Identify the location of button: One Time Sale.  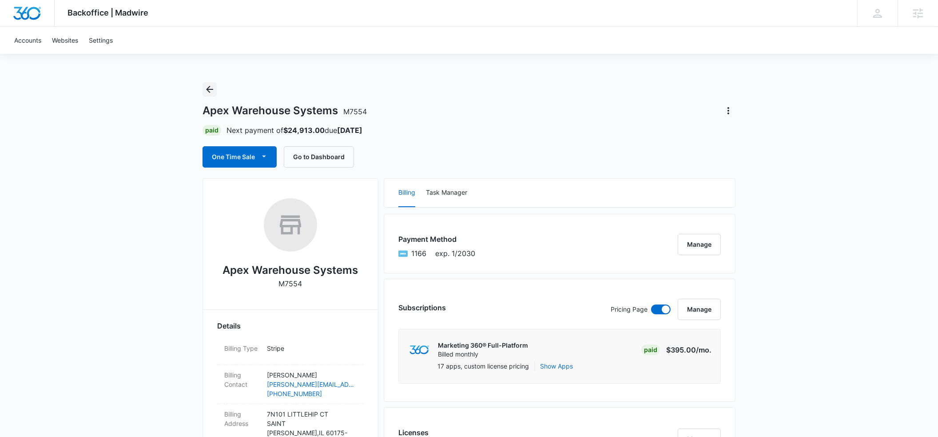
(239, 157).